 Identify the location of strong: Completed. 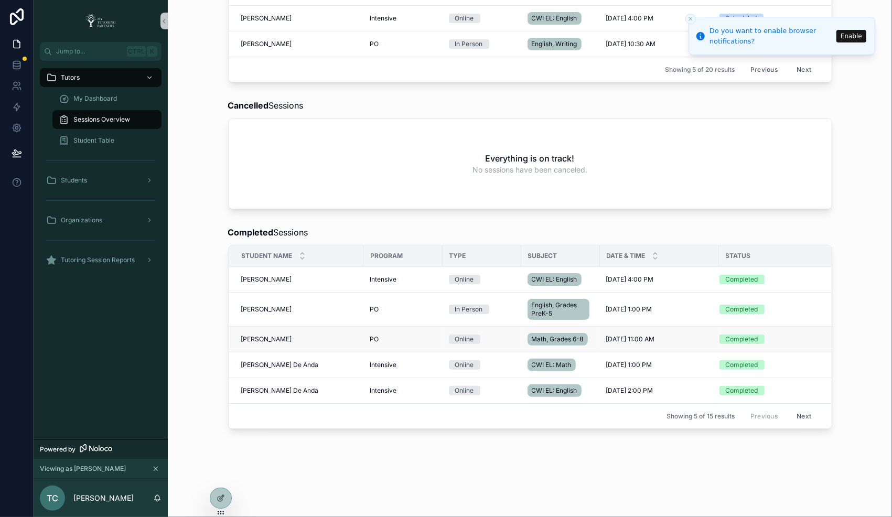
(251, 232).